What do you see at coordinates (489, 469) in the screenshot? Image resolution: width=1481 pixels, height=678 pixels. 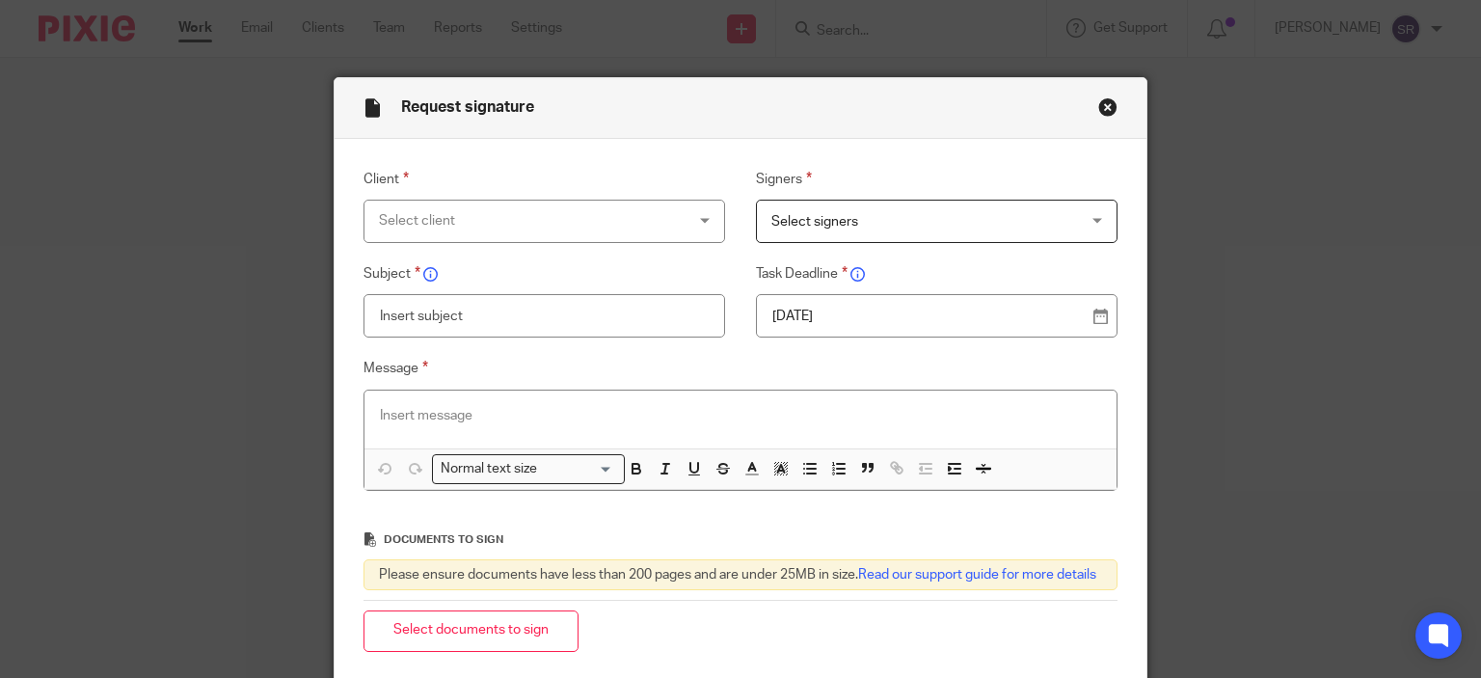 I see `span: Normal text size` at bounding box center [489, 469].